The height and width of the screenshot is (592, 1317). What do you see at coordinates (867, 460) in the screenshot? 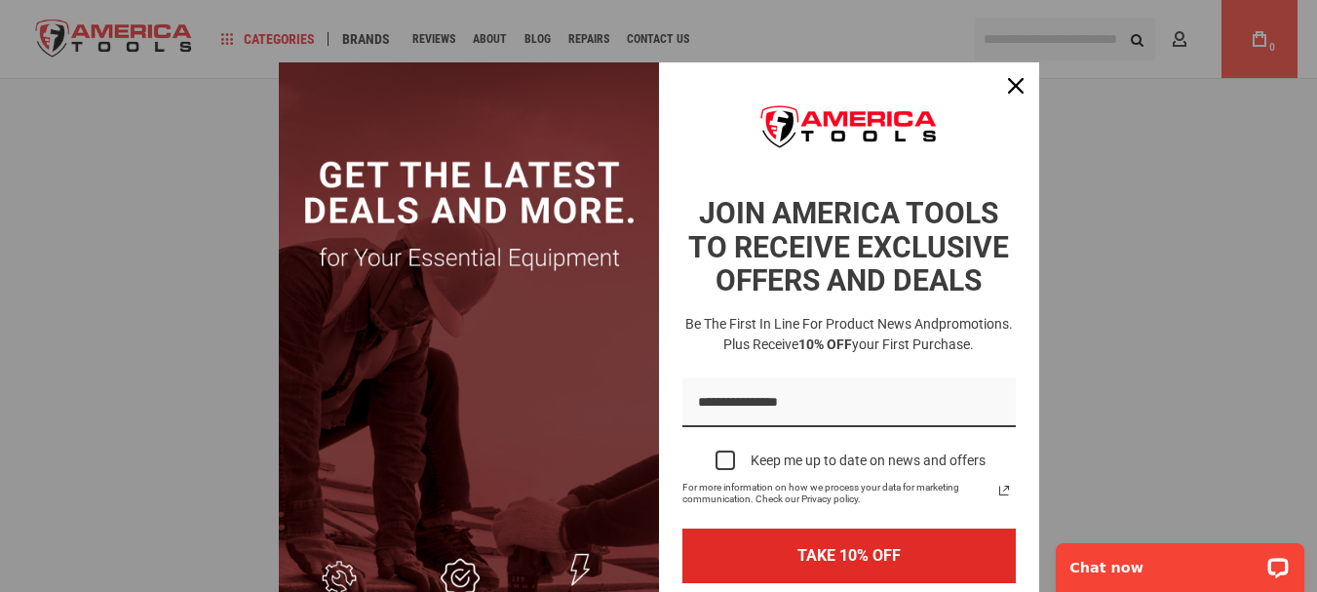
I see `div: Keep me up to date on news and offers` at bounding box center [867, 460].